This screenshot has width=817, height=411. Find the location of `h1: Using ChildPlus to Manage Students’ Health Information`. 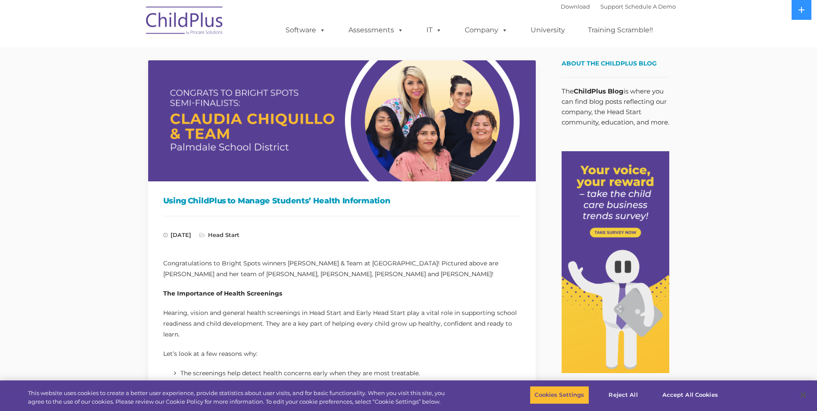

h1: Using ChildPlus to Manage Students’ Health Information is located at coordinates (342, 201).